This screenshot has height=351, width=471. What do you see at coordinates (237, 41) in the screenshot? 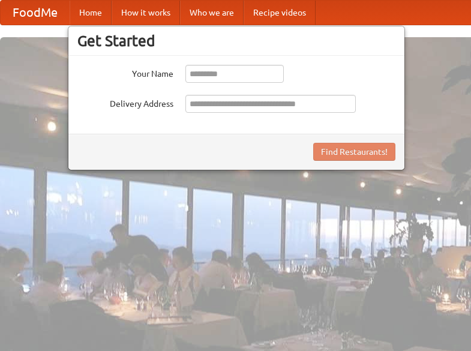
I see `h3: Get Started` at bounding box center [237, 41].